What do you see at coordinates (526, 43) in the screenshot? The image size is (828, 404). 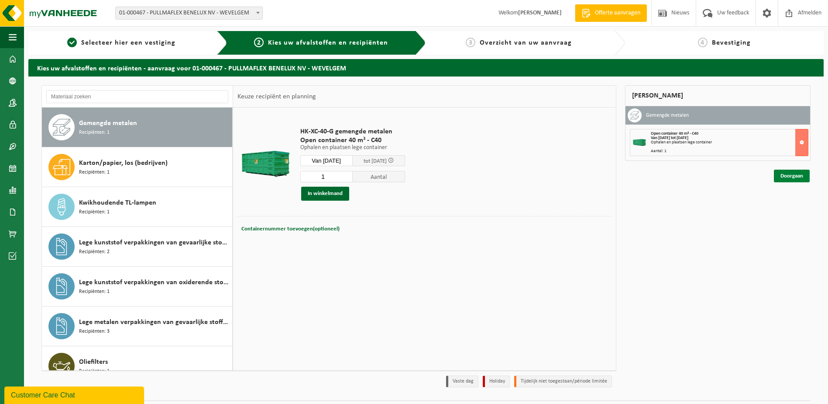 I see `span: Overzicht van uw aanvraag` at bounding box center [526, 43].